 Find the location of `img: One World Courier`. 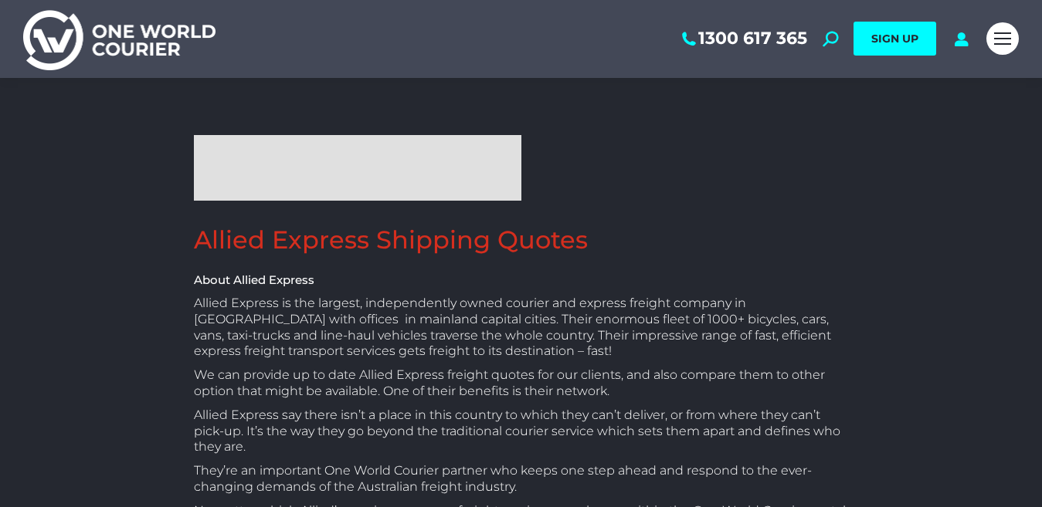

img: One World Courier is located at coordinates (119, 39).